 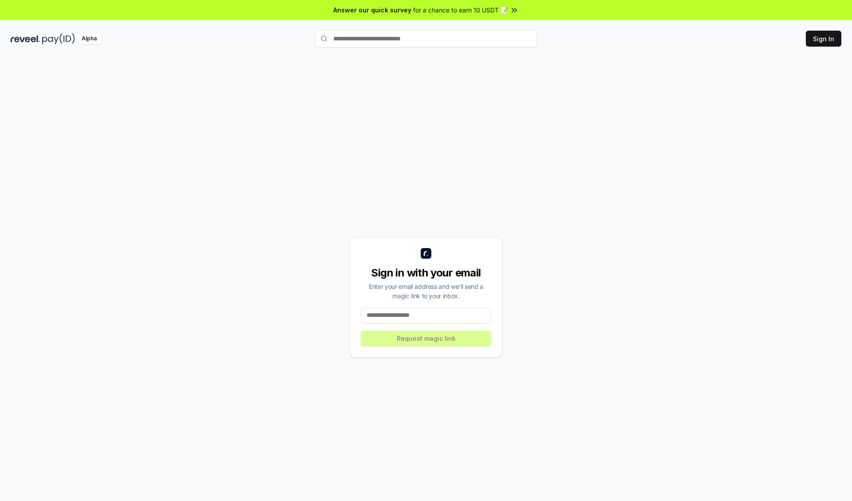 What do you see at coordinates (89, 39) in the screenshot?
I see `div: Alpha` at bounding box center [89, 39].